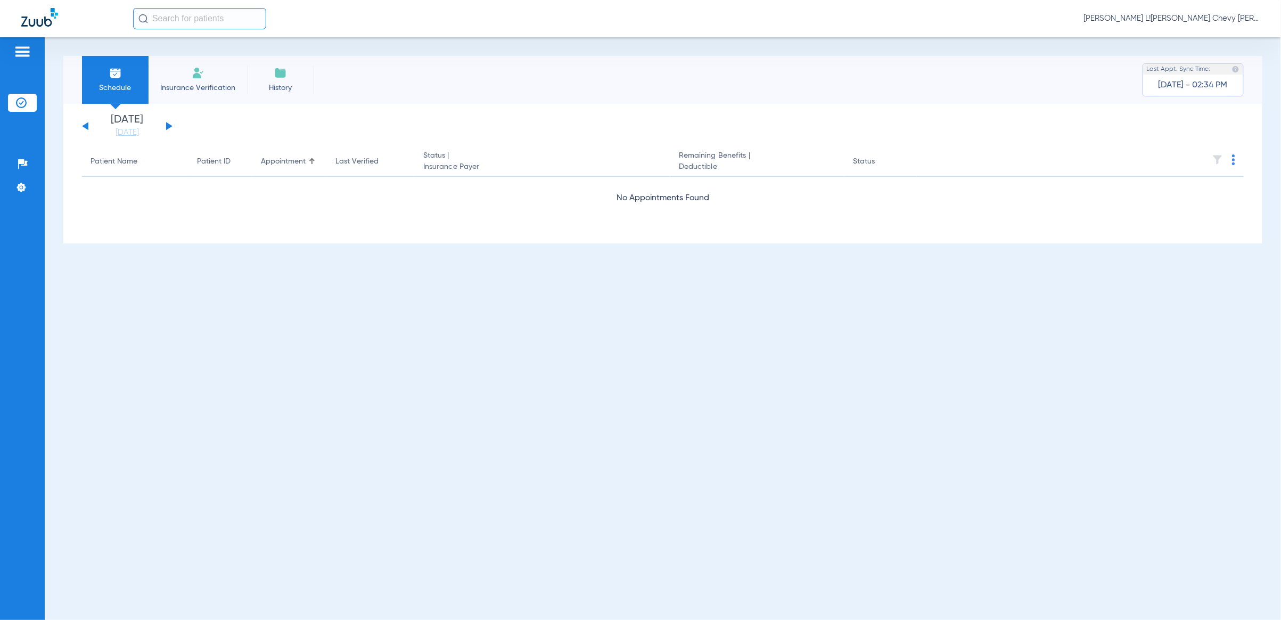  Describe the element at coordinates (115, 88) in the screenshot. I see `span: Schedule` at that location.